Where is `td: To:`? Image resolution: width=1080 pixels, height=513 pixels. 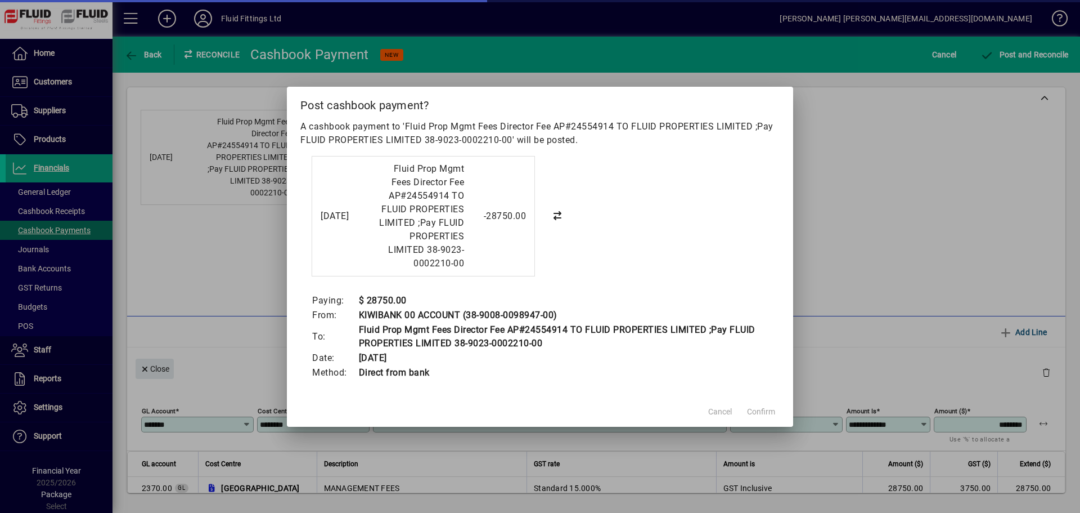
td: To: is located at coordinates (335, 336).